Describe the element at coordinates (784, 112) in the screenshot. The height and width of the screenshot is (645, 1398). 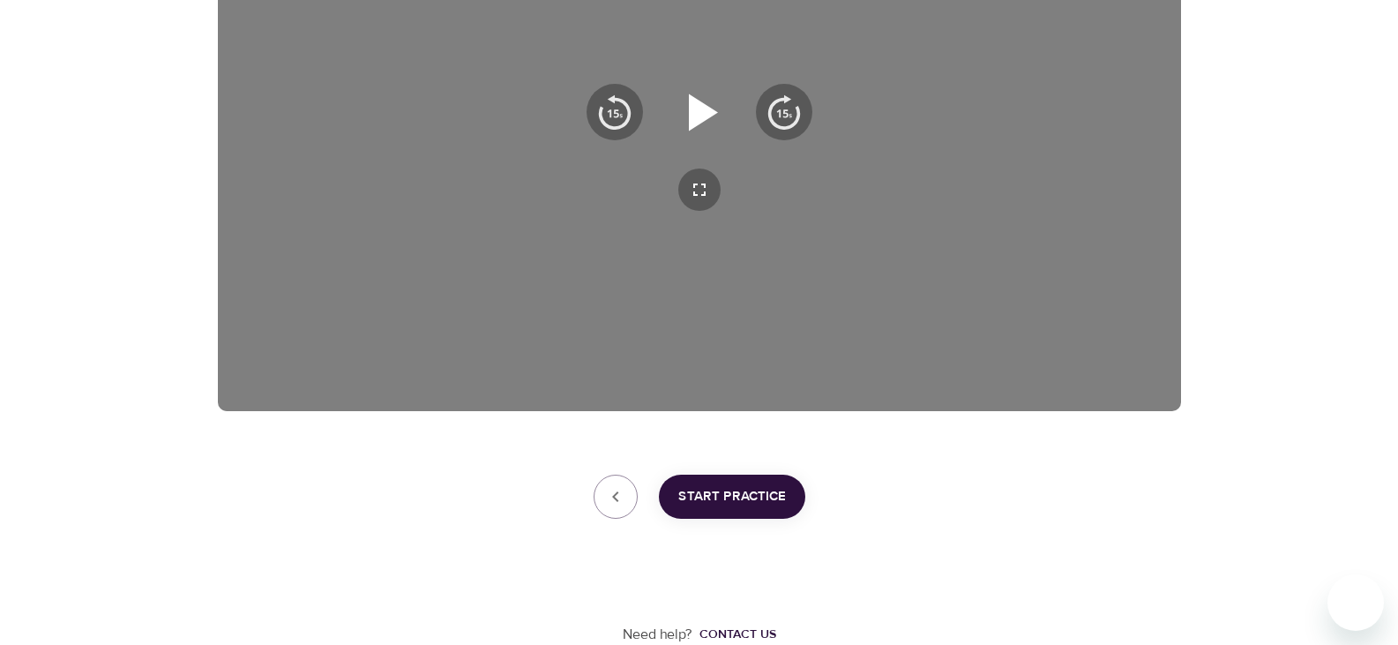
I see `img: 15s_next.svg` at that location.